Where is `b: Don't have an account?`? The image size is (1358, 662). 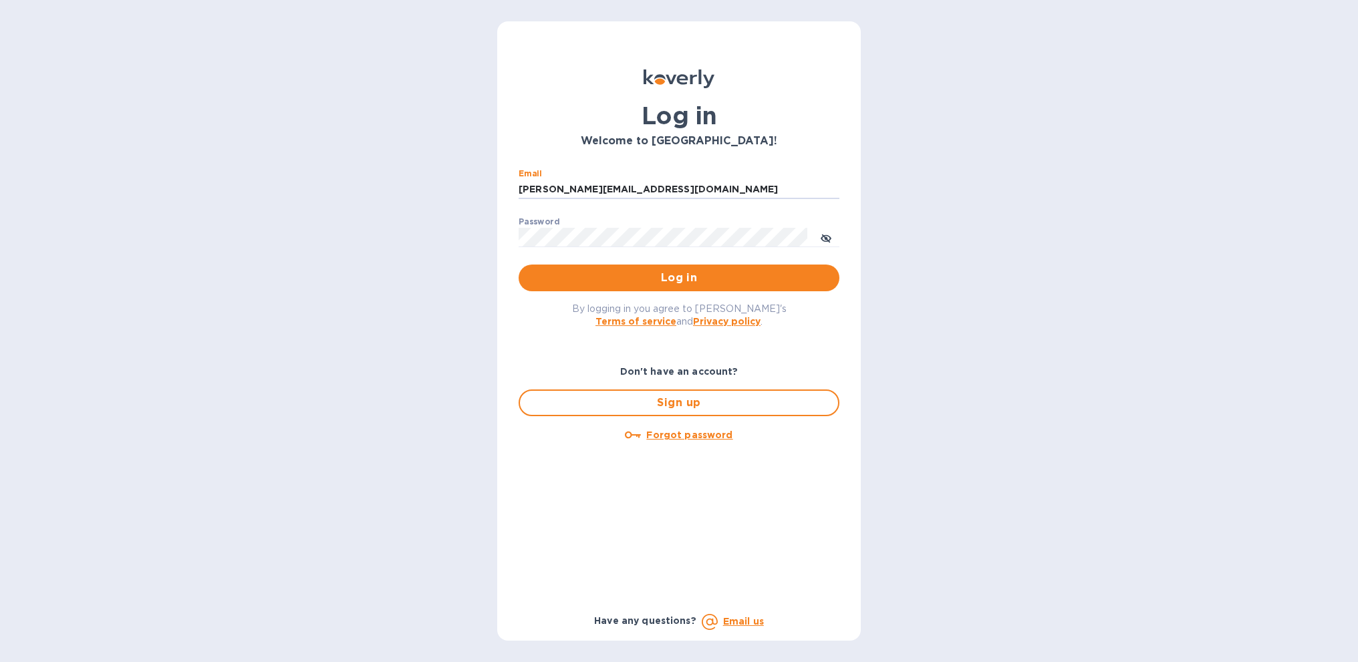
b: Don't have an account? is located at coordinates (679, 372).